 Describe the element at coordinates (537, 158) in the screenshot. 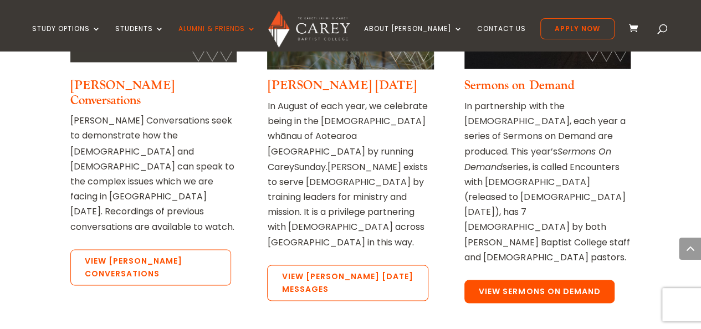

I see `em: Sermons On Demand` at that location.